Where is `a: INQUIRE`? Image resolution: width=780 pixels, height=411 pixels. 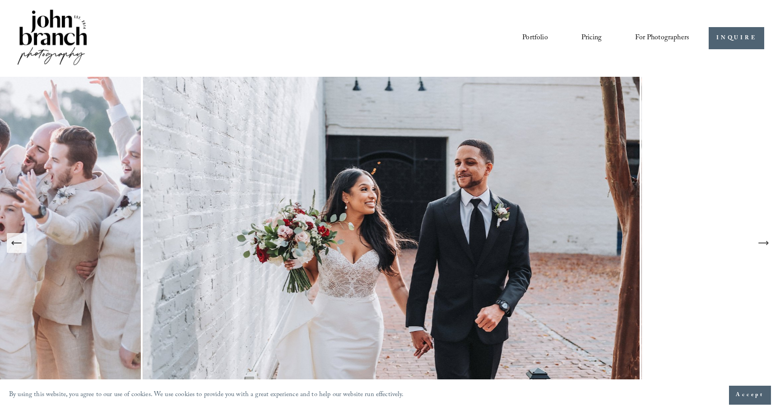 a: INQUIRE is located at coordinates (737, 38).